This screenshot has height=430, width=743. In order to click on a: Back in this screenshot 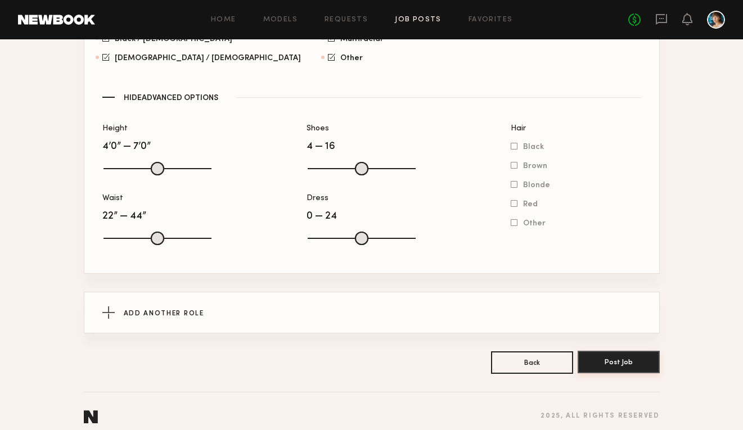, I will do `click(532, 363)`.